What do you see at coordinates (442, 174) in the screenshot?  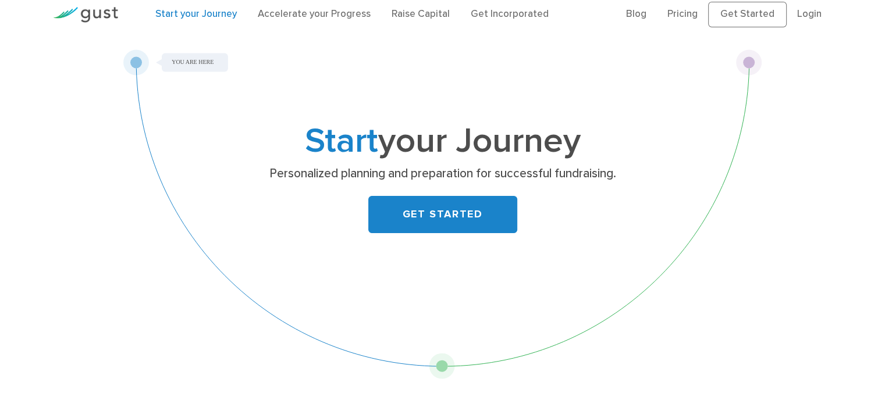 I see `p: Personalized planning and preparation for successful fundraising.` at bounding box center [442, 174].